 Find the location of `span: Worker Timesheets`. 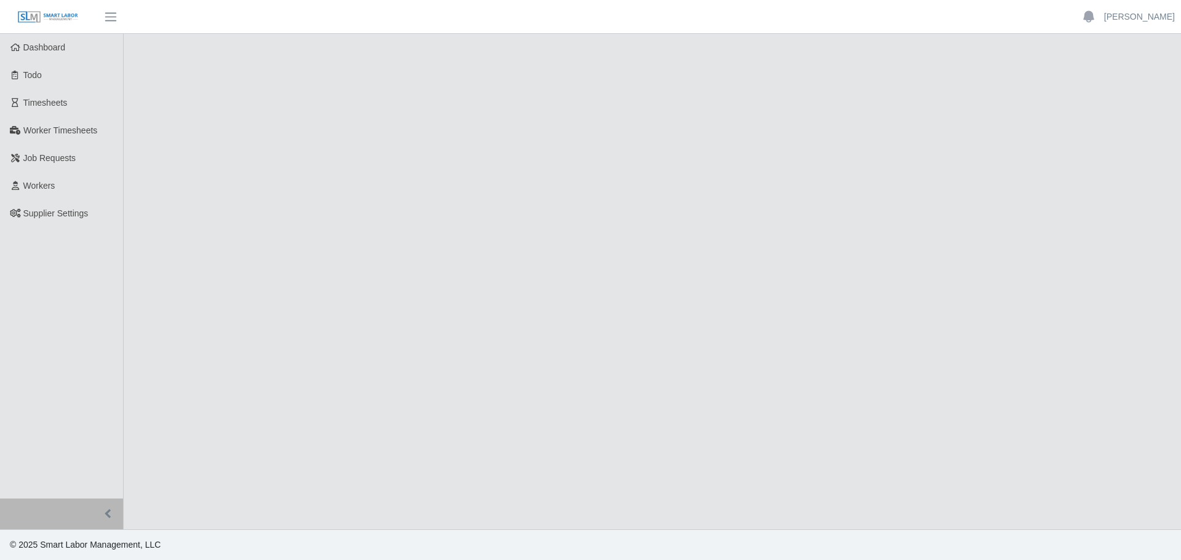

span: Worker Timesheets is located at coordinates (60, 130).